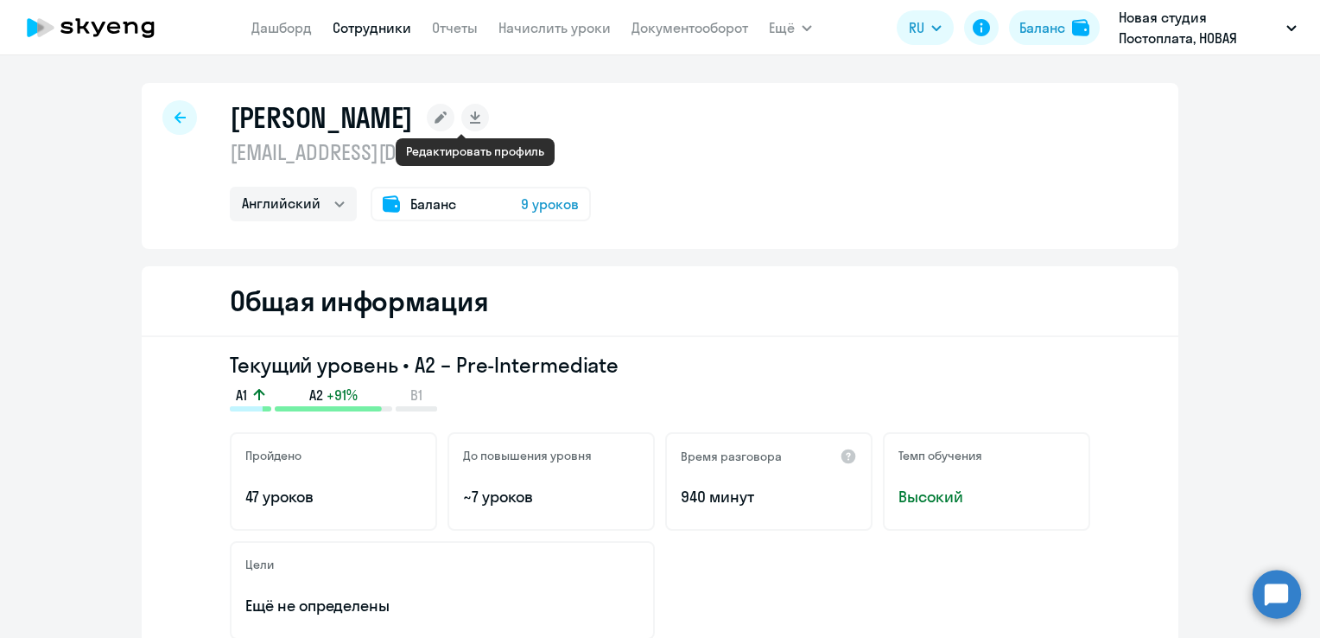  What do you see at coordinates (316, 395) in the screenshot?
I see `span: A2` at bounding box center [316, 395].